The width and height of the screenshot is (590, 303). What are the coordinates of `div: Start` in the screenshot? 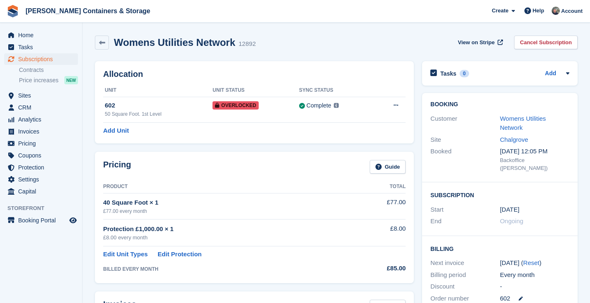 It's located at (465, 209).